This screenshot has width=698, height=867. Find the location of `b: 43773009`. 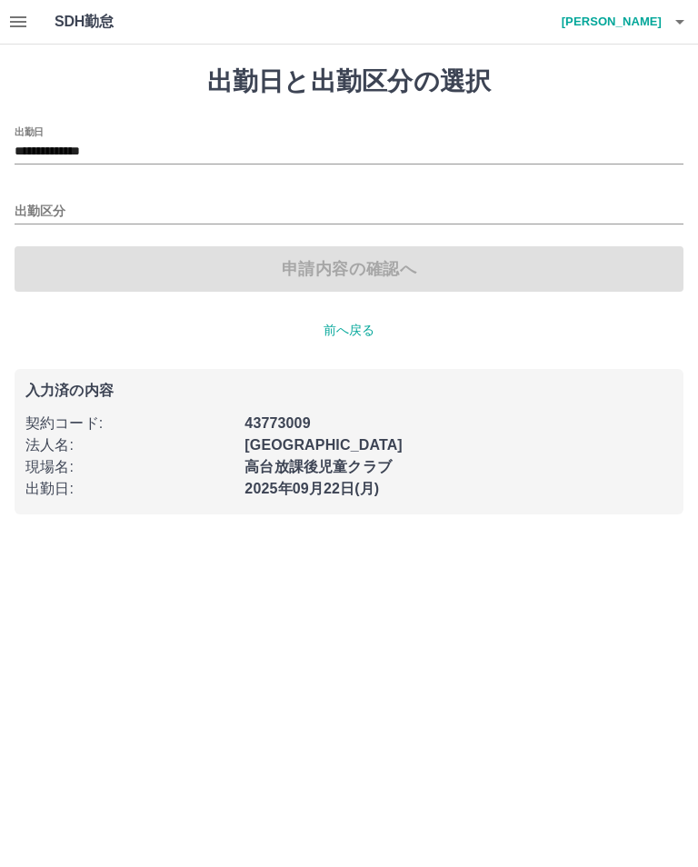

b: 43773009 is located at coordinates (277, 423).